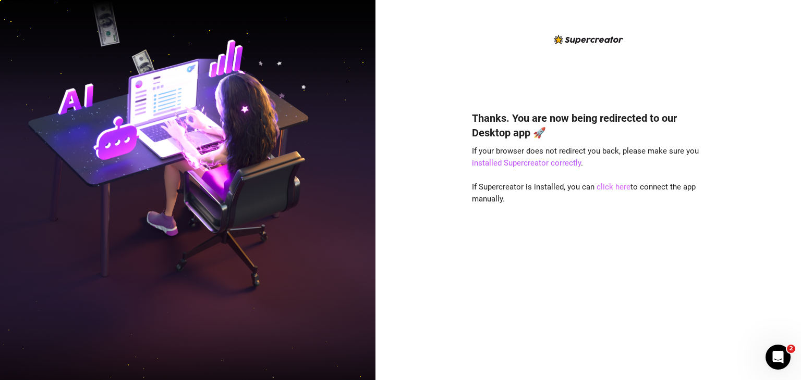  Describe the element at coordinates (583, 193) in the screenshot. I see `span: If Supercreator is installed, you can to connect the app manually.` at that location.